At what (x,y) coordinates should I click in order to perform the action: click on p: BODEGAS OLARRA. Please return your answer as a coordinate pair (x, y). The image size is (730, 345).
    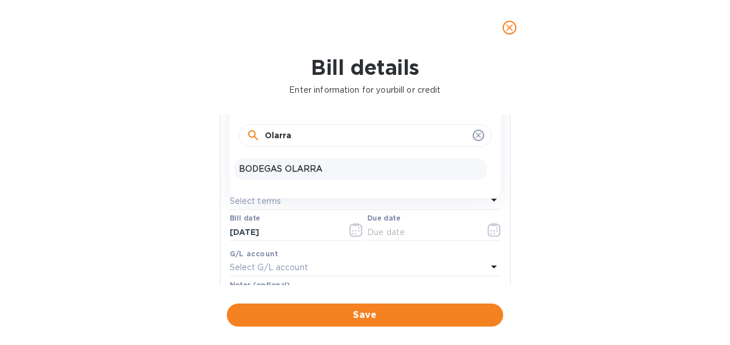
    Looking at the image, I should click on (360, 169).